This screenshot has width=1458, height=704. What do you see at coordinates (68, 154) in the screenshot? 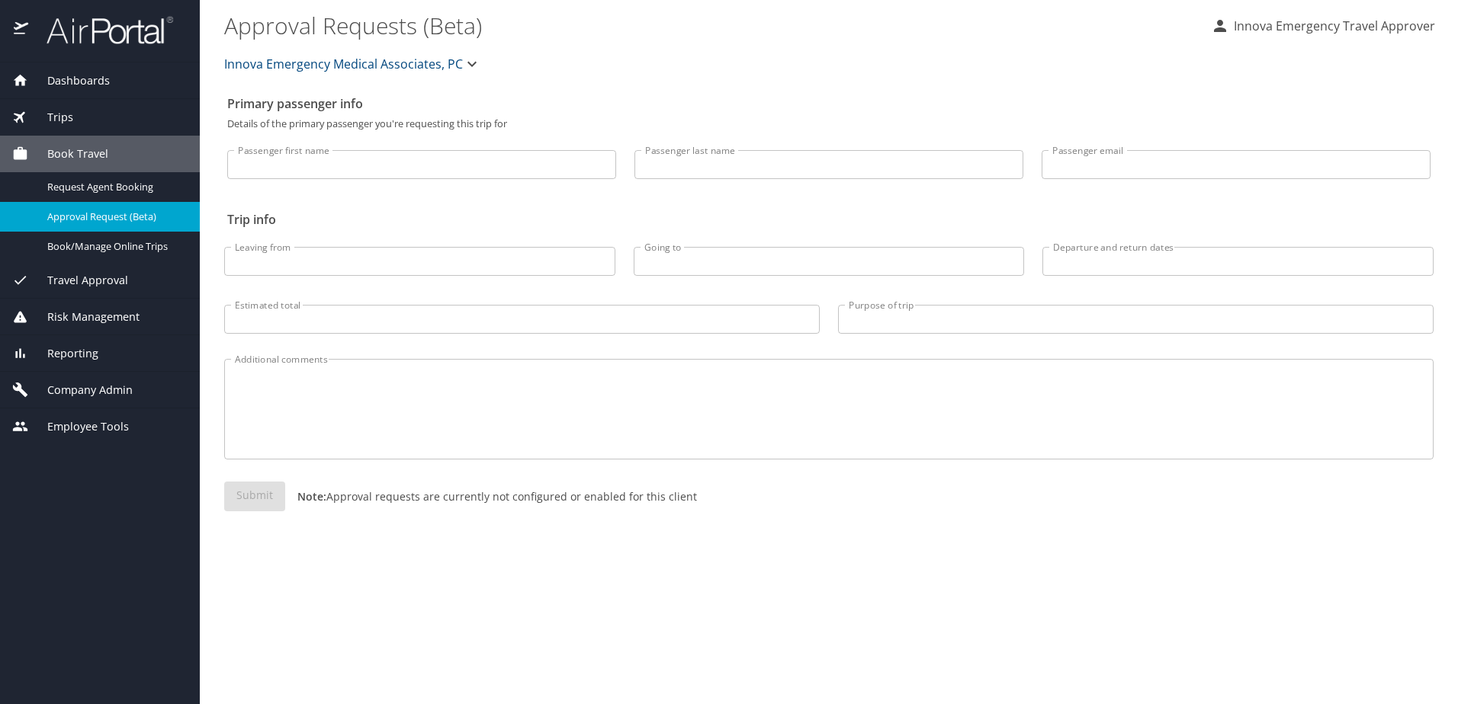
I see `span: Book Travel` at bounding box center [68, 154].